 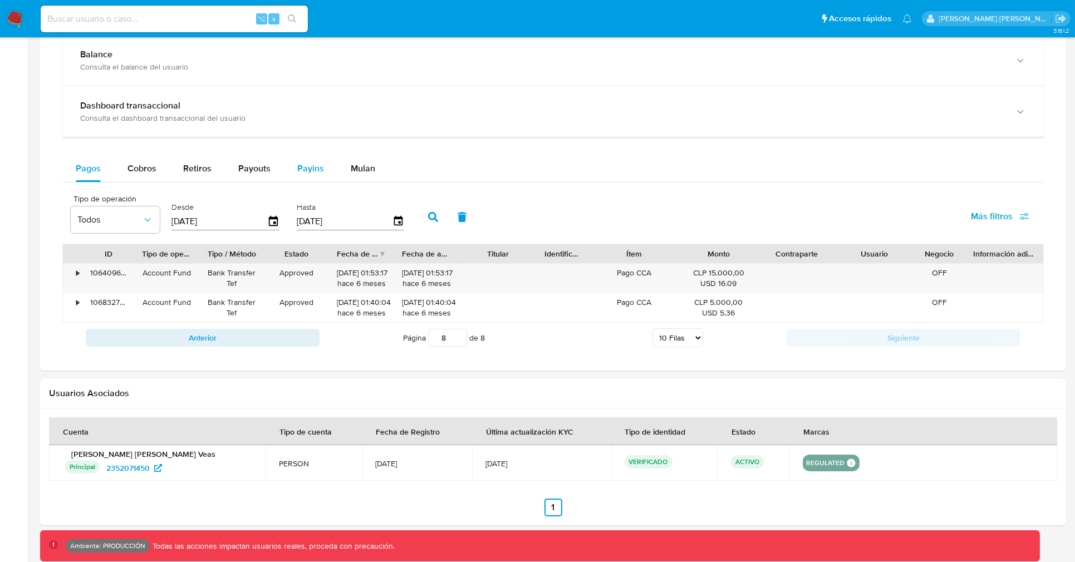 What do you see at coordinates (907, 18) in the screenshot?
I see `a: Notificaciones` at bounding box center [907, 18].